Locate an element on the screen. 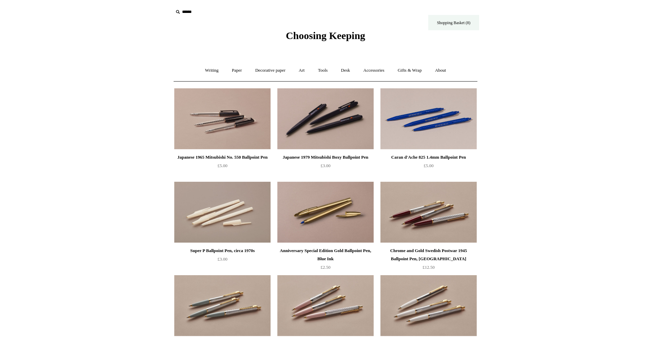 The image size is (651, 337). a: Chrome and Gold Swedish Postwar 1945 Ballpoint Pen, Burgundy Chrome and Gold Swedish Postwar 1945... is located at coordinates (429, 212).